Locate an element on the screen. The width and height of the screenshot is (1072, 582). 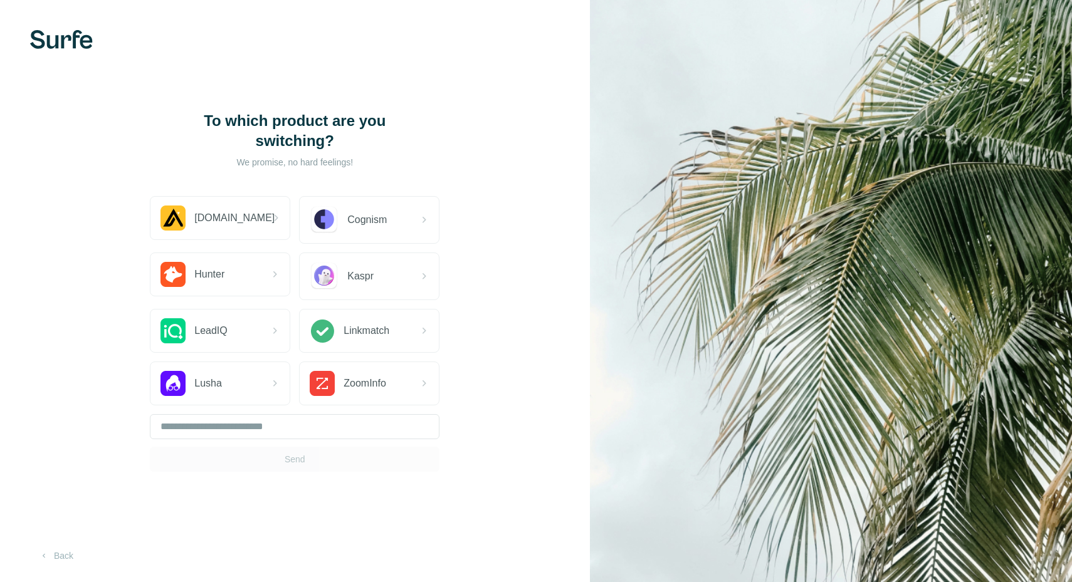
img: Apollo.io Logo is located at coordinates (173, 218).